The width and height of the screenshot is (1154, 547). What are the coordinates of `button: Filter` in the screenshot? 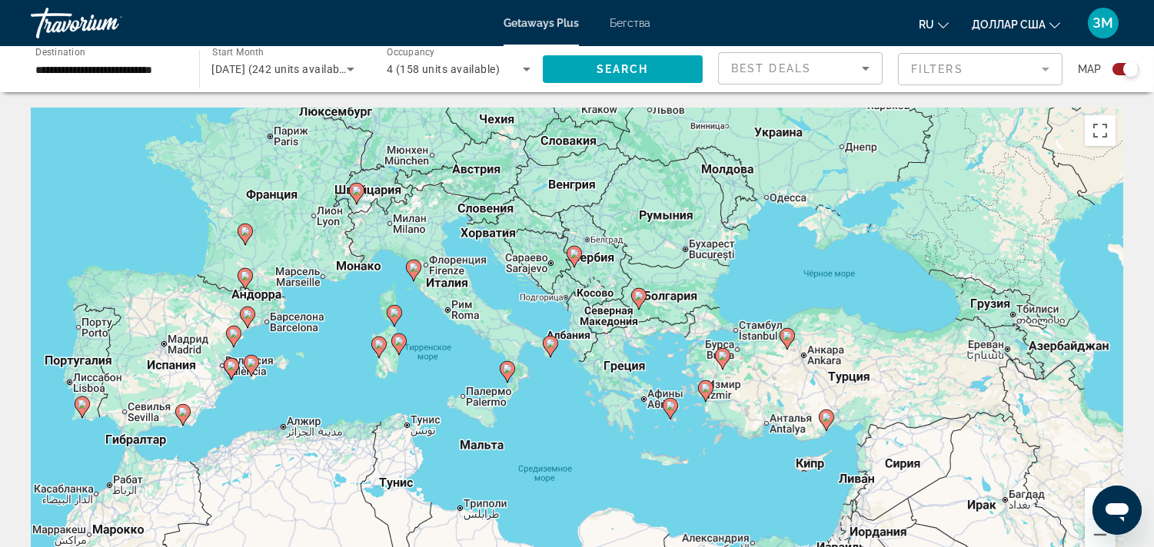 It's located at (980, 69).